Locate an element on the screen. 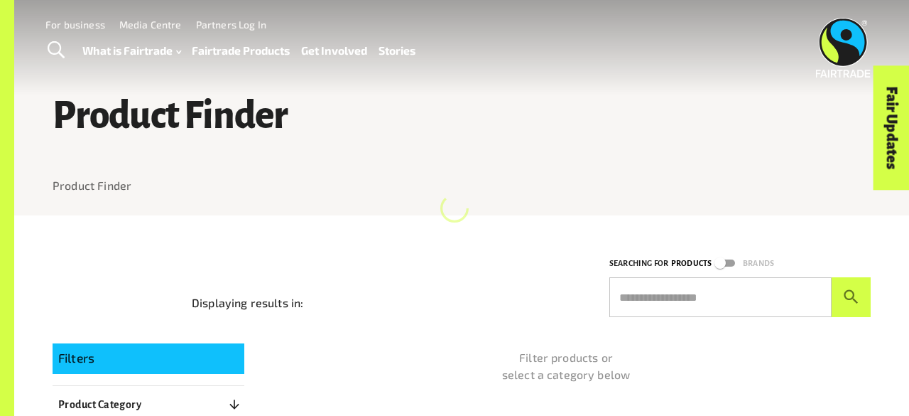 This screenshot has height=416, width=909. a: Product Finder is located at coordinates (92, 185).